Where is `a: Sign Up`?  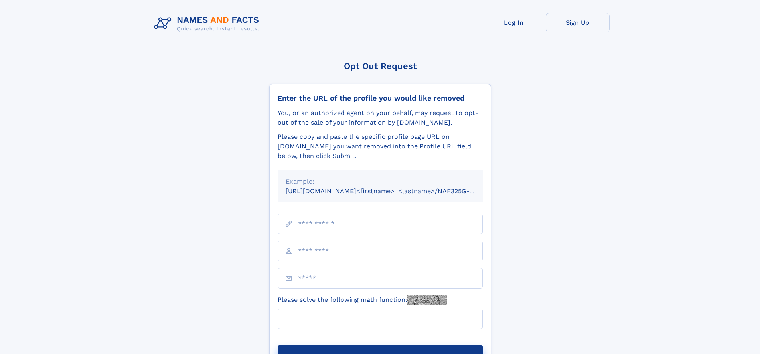 a: Sign Up is located at coordinates (577, 22).